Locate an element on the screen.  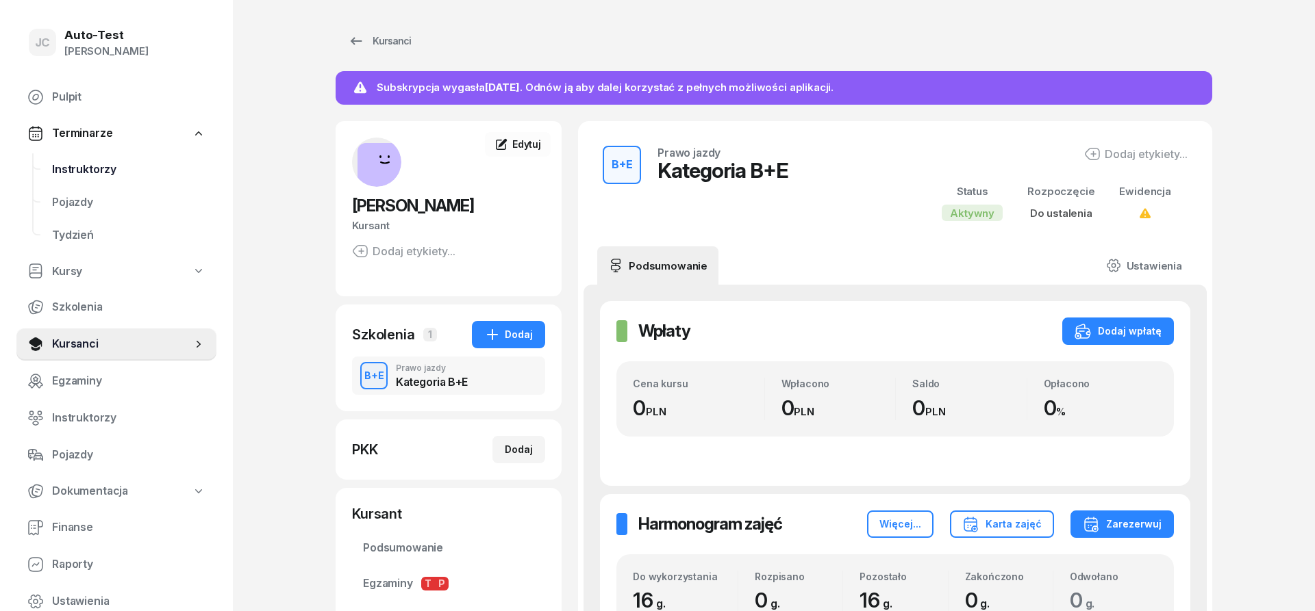
span: P is located at coordinates (442, 584).